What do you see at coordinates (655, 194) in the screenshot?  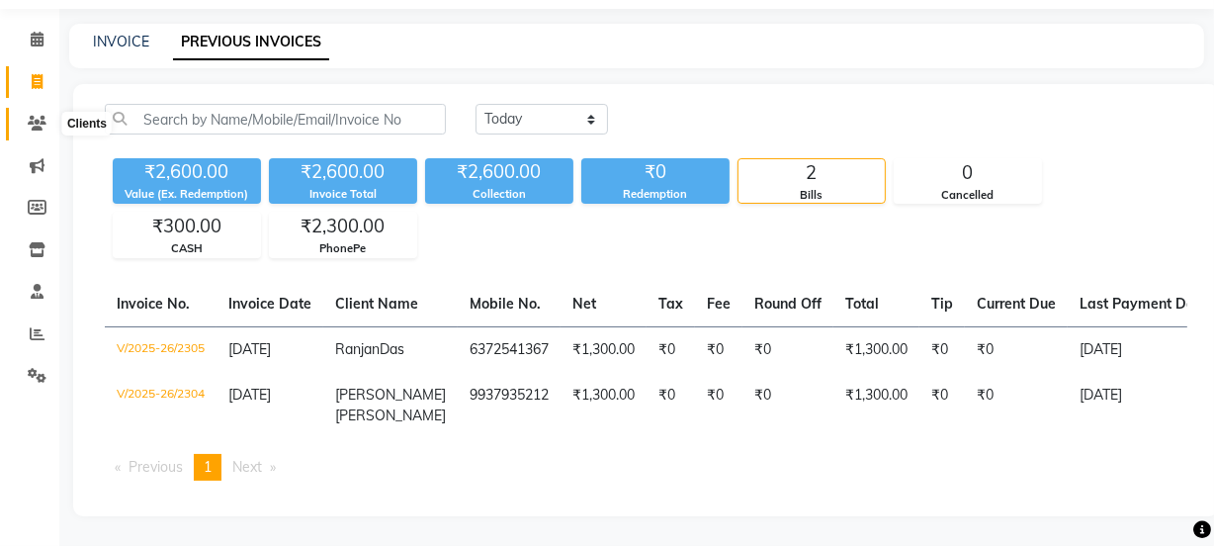 I see `div: Redemption` at bounding box center [655, 194].